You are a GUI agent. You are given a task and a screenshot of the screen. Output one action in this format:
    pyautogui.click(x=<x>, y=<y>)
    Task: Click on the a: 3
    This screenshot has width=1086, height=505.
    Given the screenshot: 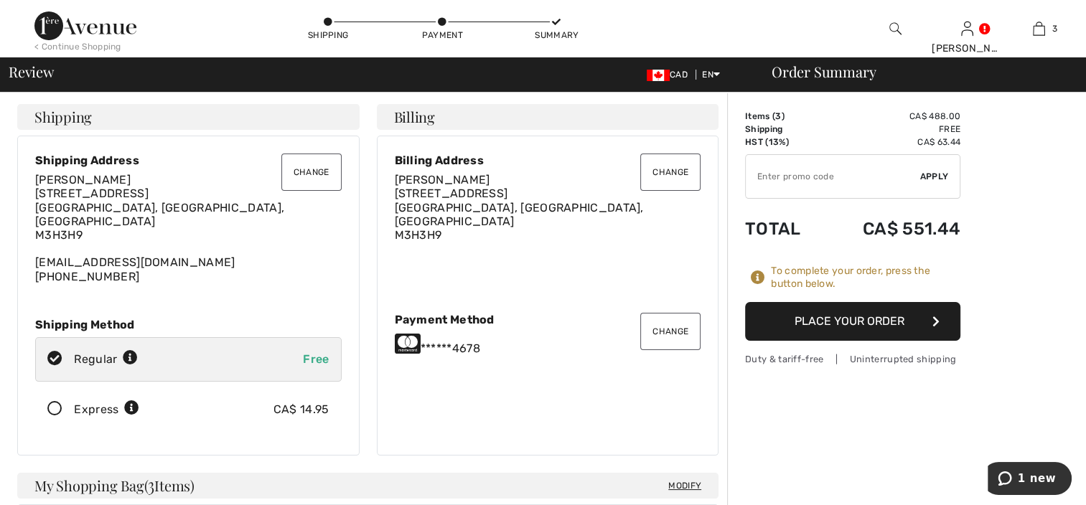 What is the action you would take?
    pyautogui.click(x=1039, y=29)
    